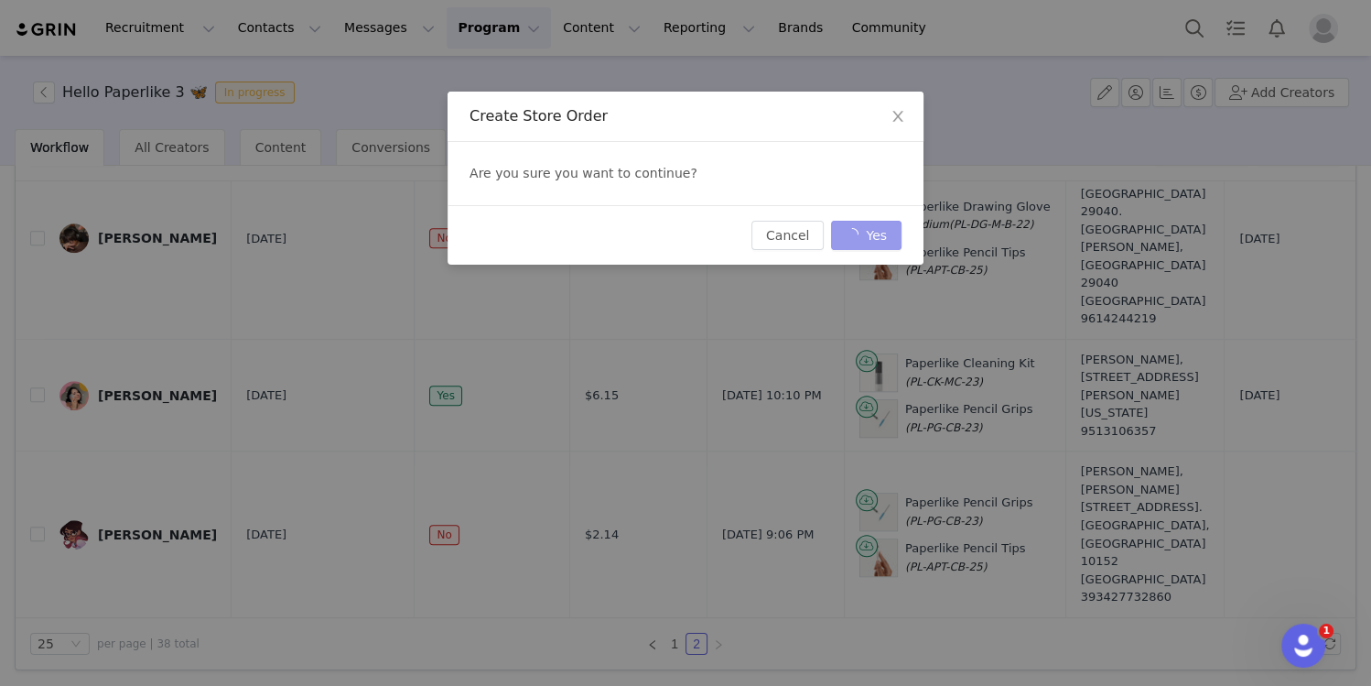 This screenshot has width=1371, height=686. Describe the element at coordinates (898, 117) in the screenshot. I see `button: Close` at that location.